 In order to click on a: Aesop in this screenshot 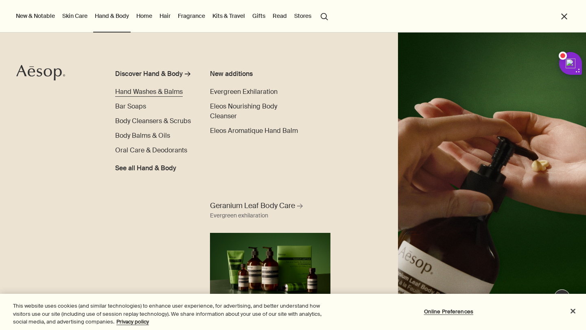, I will do `click(41, 74)`.